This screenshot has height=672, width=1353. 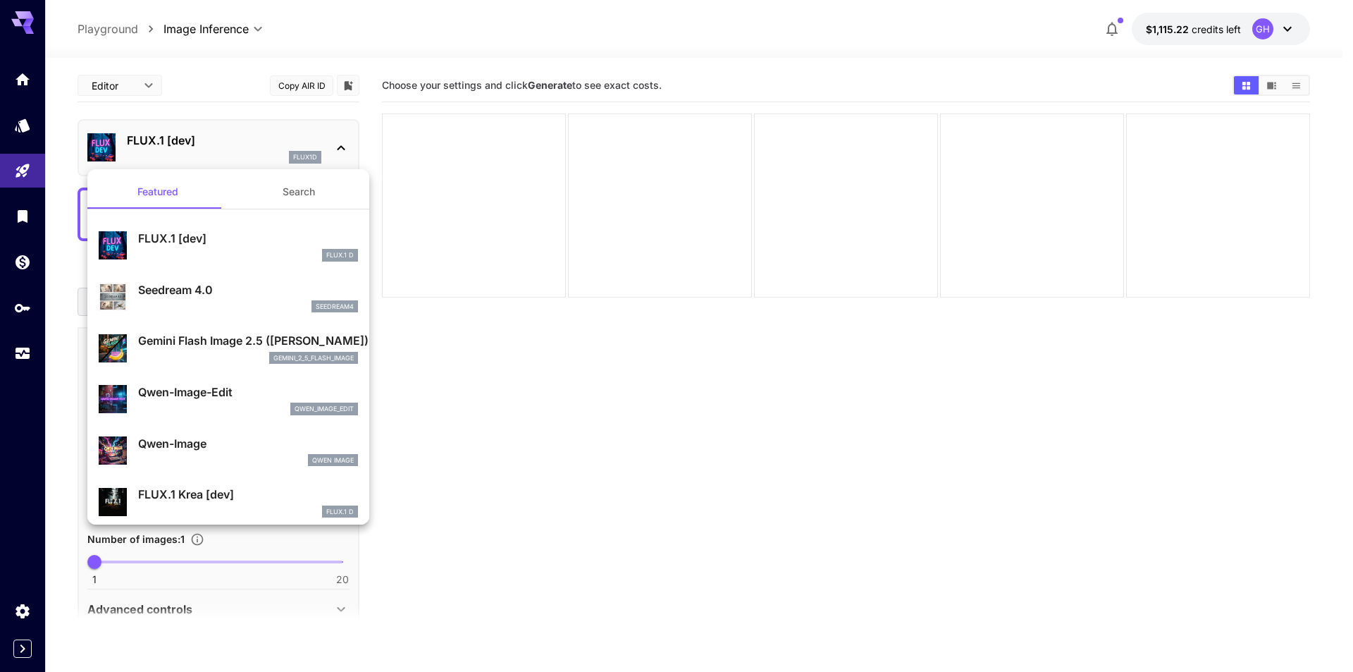 What do you see at coordinates (228, 297) in the screenshot?
I see `div: Seedream 4.0seedream4` at bounding box center [228, 297].